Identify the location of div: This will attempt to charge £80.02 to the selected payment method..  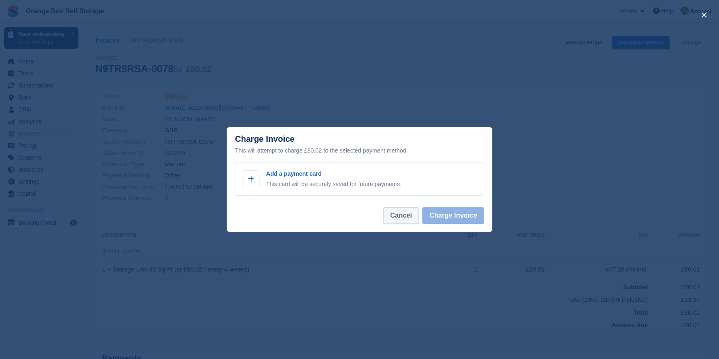
(359, 151).